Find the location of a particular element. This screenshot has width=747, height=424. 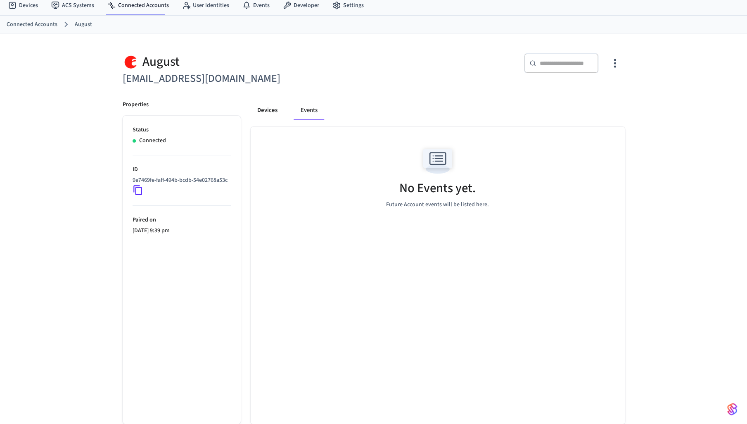

img: Events Empty State is located at coordinates (438, 161).